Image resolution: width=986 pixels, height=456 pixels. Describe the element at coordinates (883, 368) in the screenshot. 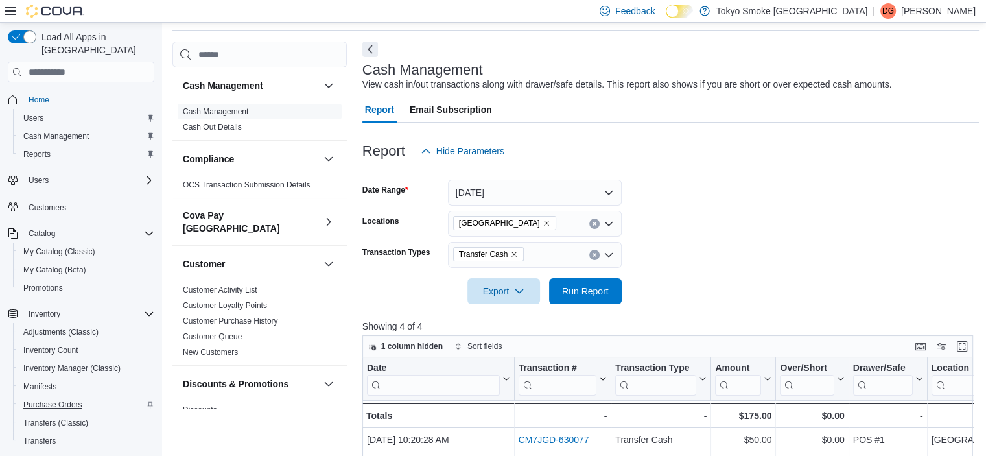

I see `div: Drawer/Safe` at that location.